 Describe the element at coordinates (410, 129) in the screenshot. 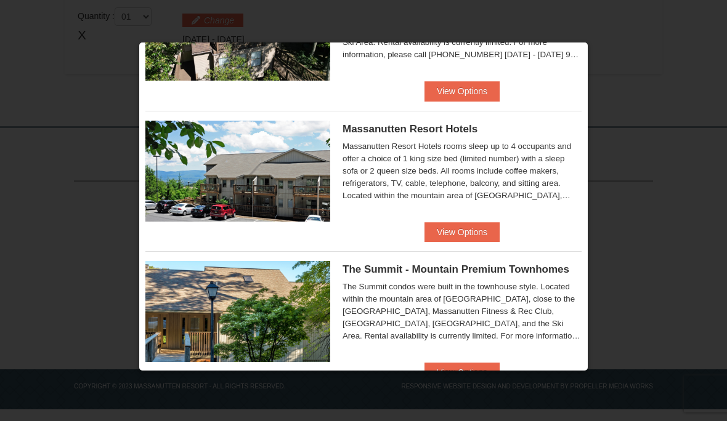

I see `span: Massanutten Resort Hotels` at that location.